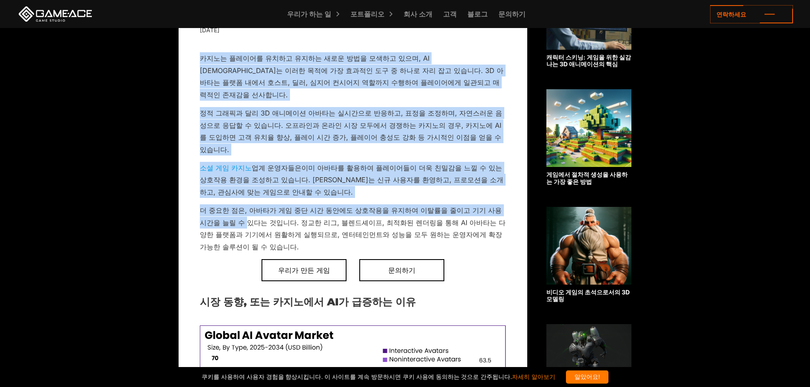 The image size is (810, 387). Describe the element at coordinates (309, 14) in the screenshot. I see `font: 우리가 하는 일` at that location.